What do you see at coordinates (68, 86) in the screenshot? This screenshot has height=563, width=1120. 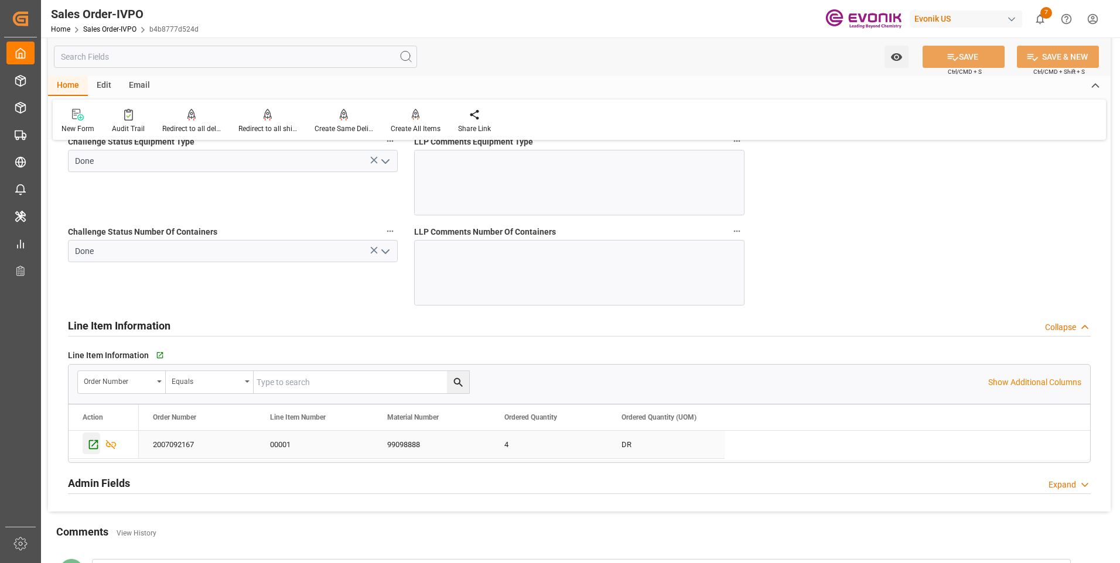 I see `div: Home` at bounding box center [68, 86].